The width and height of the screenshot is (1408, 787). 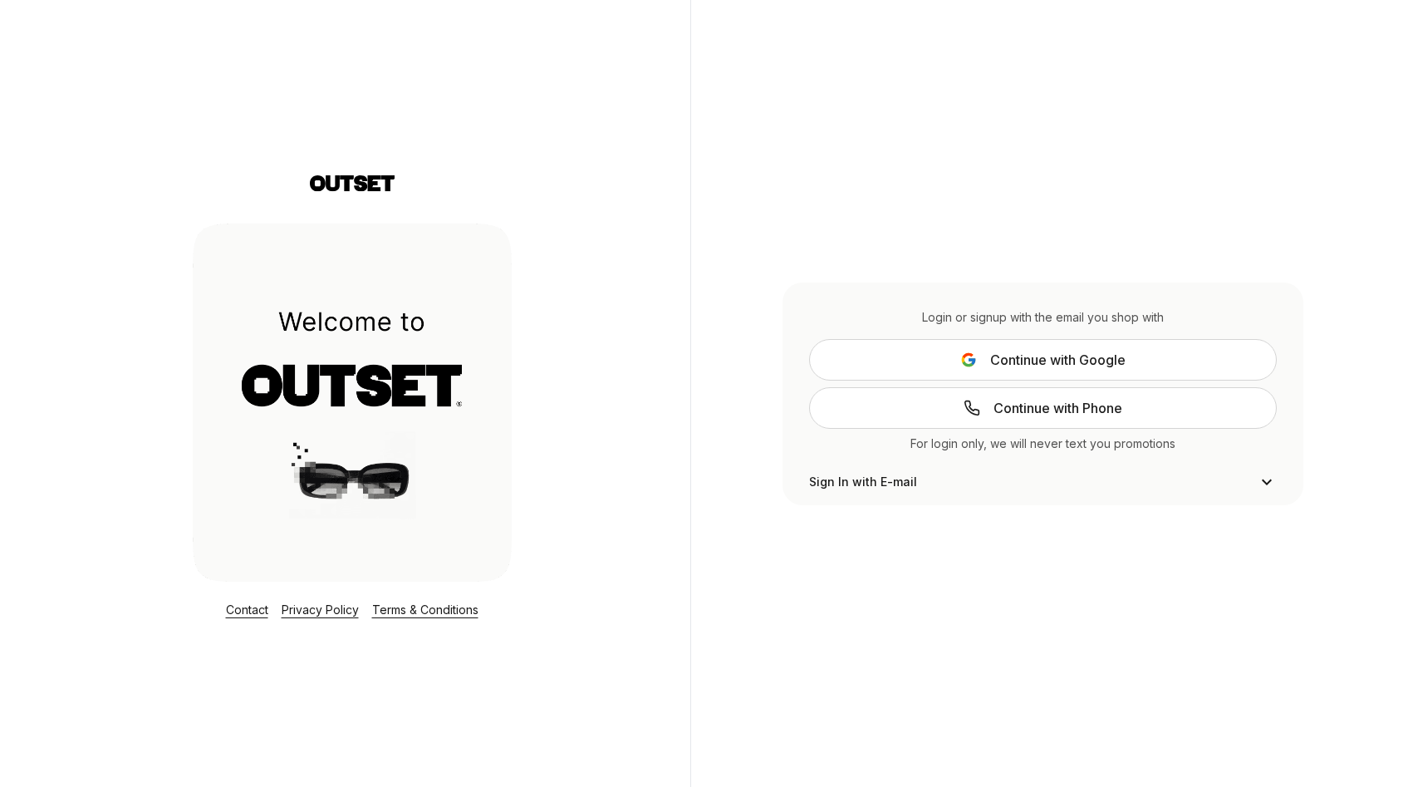 What do you see at coordinates (863, 482) in the screenshot?
I see `span: Sign In with E-mail` at bounding box center [863, 482].